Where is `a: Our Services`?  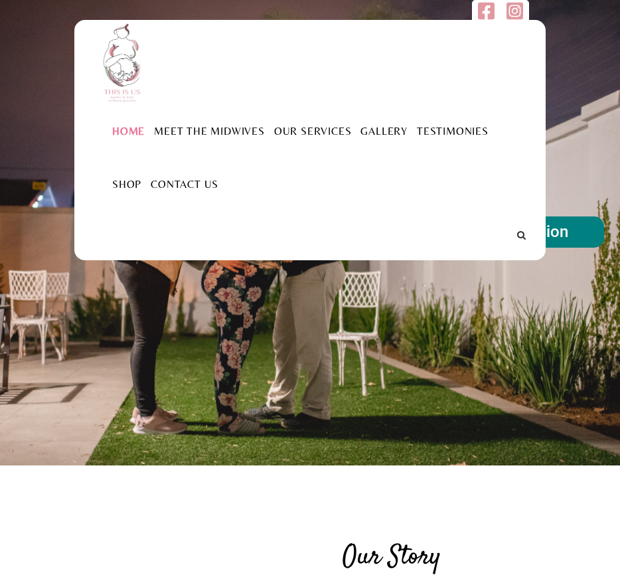
a: Our Services is located at coordinates (313, 131).